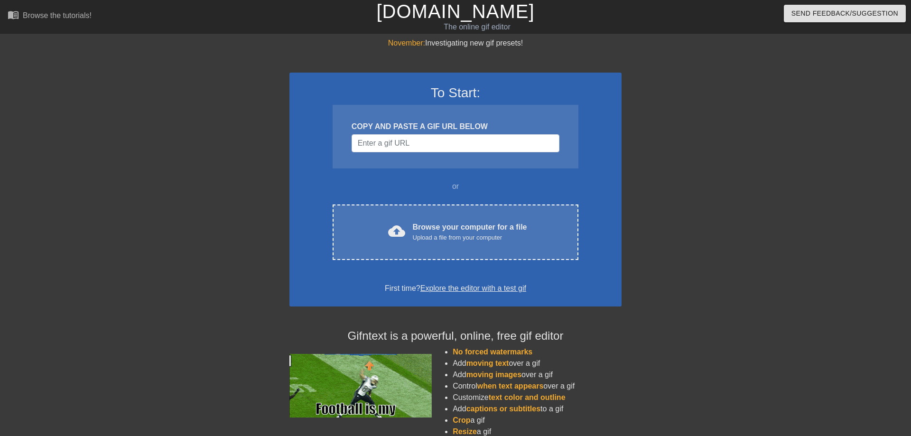 The image size is (911, 436). Describe the element at coordinates (470, 238) in the screenshot. I see `div: Upload a file from your computer` at that location.